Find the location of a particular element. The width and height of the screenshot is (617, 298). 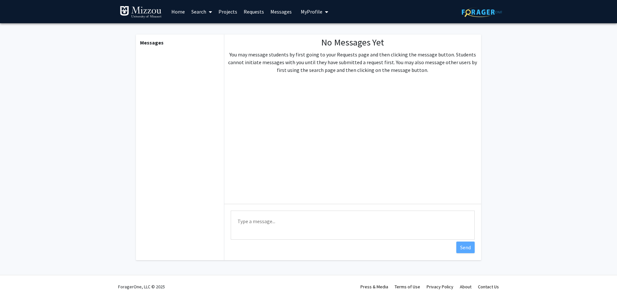

p: You may message students by first going to your Requests page and then clicking the message butto... is located at coordinates (352, 62).